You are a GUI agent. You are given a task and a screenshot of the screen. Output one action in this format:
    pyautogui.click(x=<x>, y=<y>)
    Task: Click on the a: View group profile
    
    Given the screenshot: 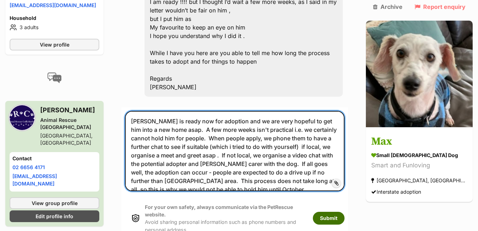 What is the action you would take?
    pyautogui.click(x=54, y=203)
    